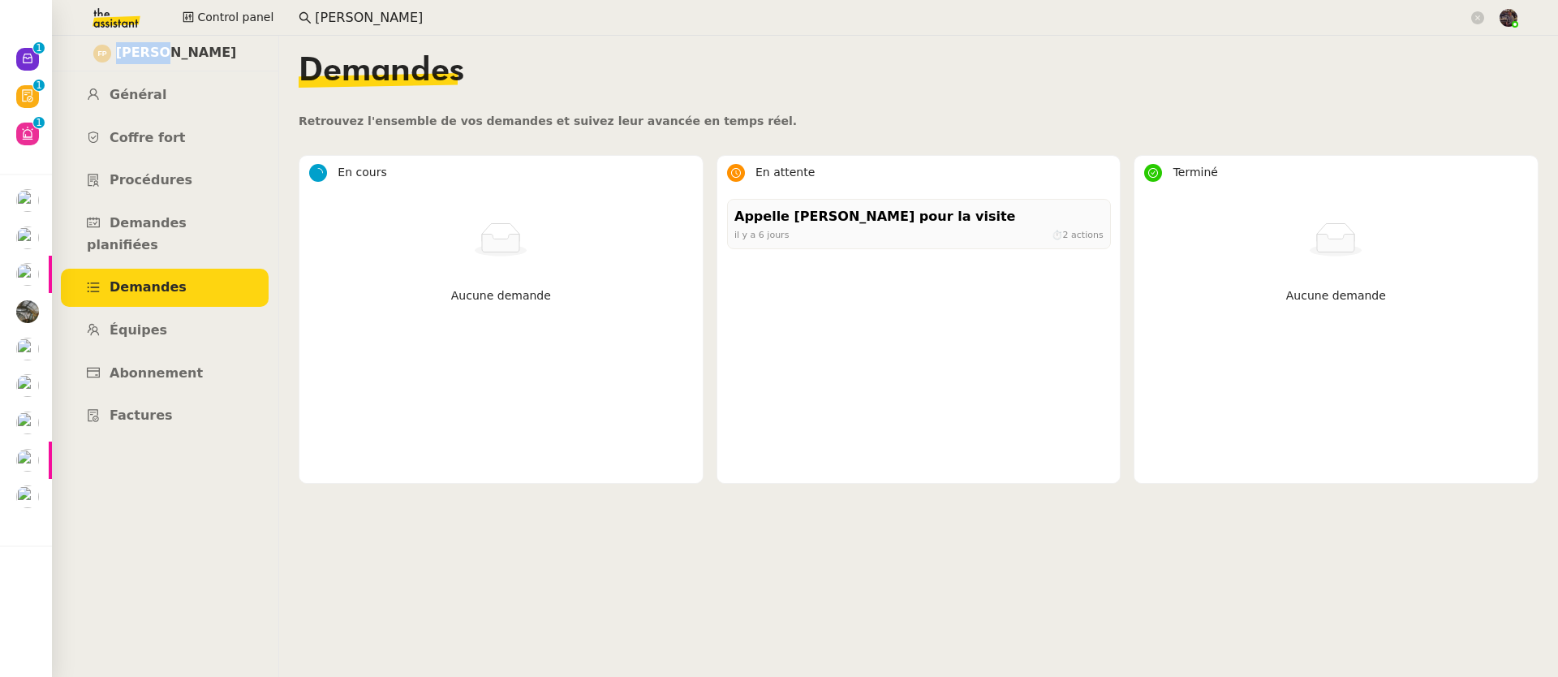  What do you see at coordinates (785, 172) in the screenshot?
I see `span: En attente` at bounding box center [785, 172].